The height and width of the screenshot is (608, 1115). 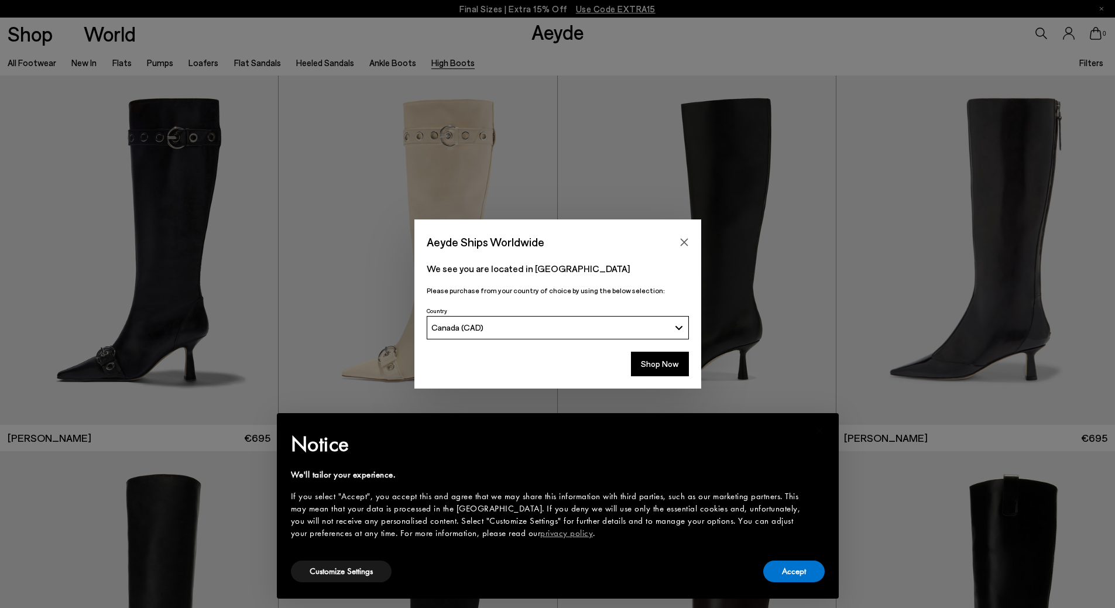 What do you see at coordinates (566, 533) in the screenshot?
I see `a: privacy policy` at bounding box center [566, 533].